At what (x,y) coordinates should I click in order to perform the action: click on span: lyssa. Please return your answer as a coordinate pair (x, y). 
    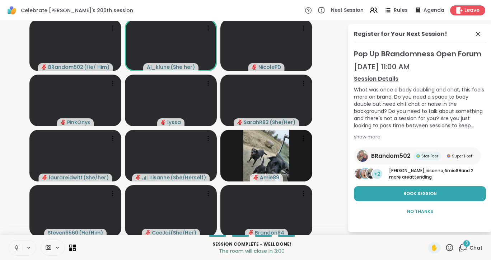
    Looking at the image, I should click on (174, 122).